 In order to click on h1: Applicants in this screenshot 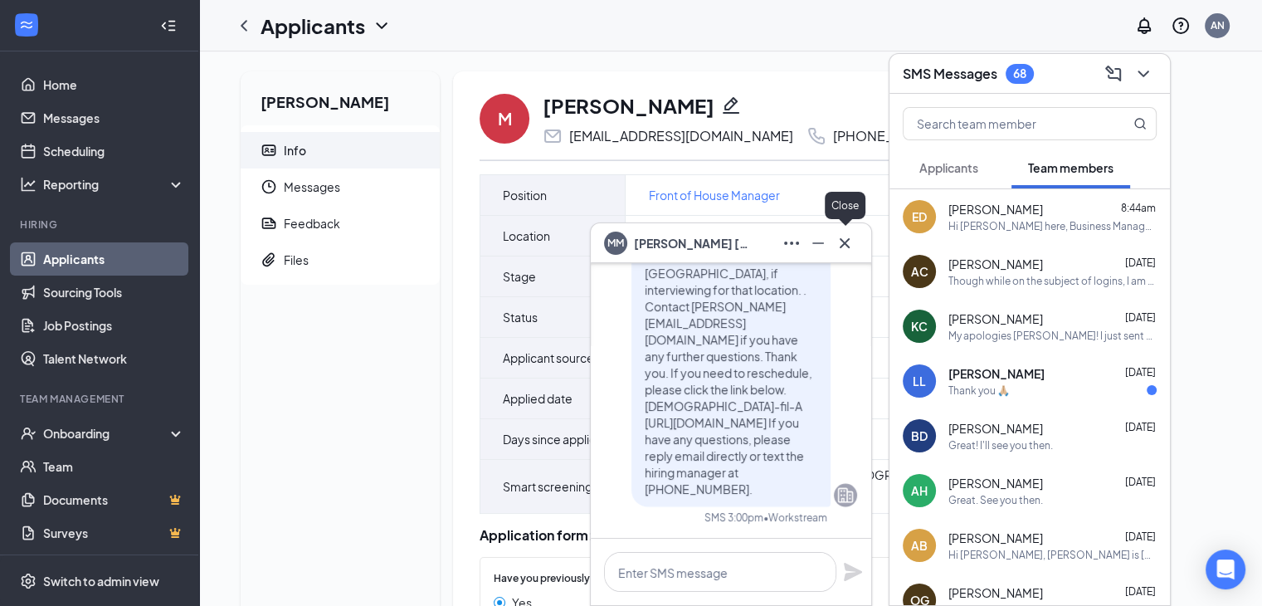, I will do `click(313, 26)`.